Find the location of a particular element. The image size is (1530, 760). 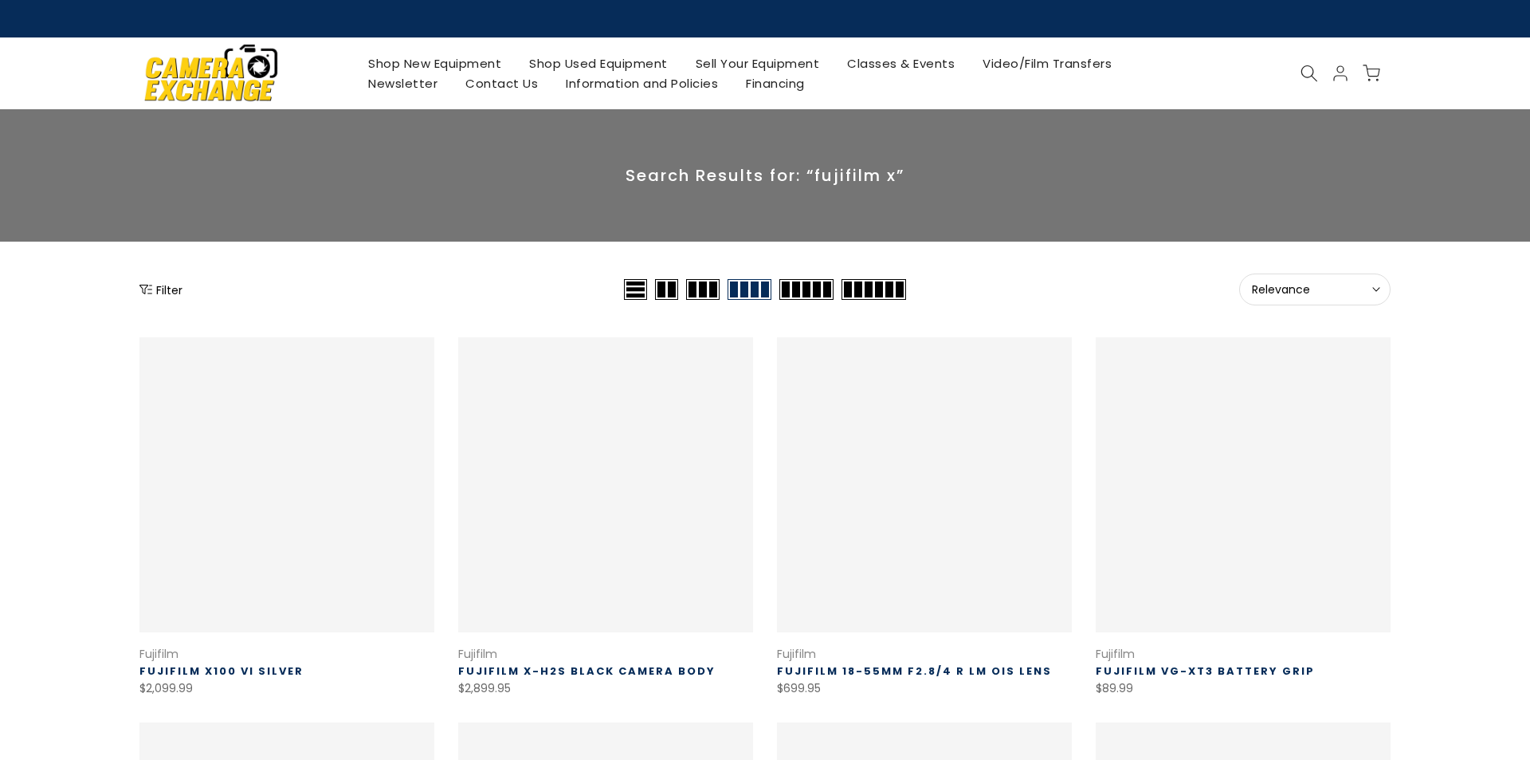

div: $2,899.95 is located at coordinates (606, 688).